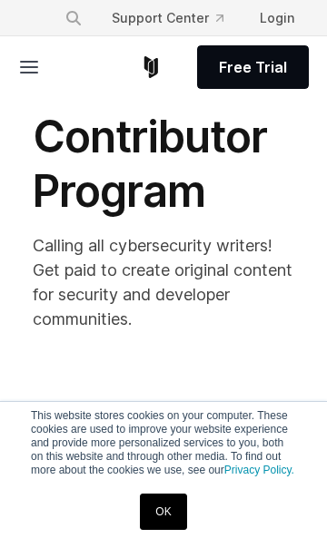  Describe the element at coordinates (252, 67) in the screenshot. I see `a: Free Trial` at that location.